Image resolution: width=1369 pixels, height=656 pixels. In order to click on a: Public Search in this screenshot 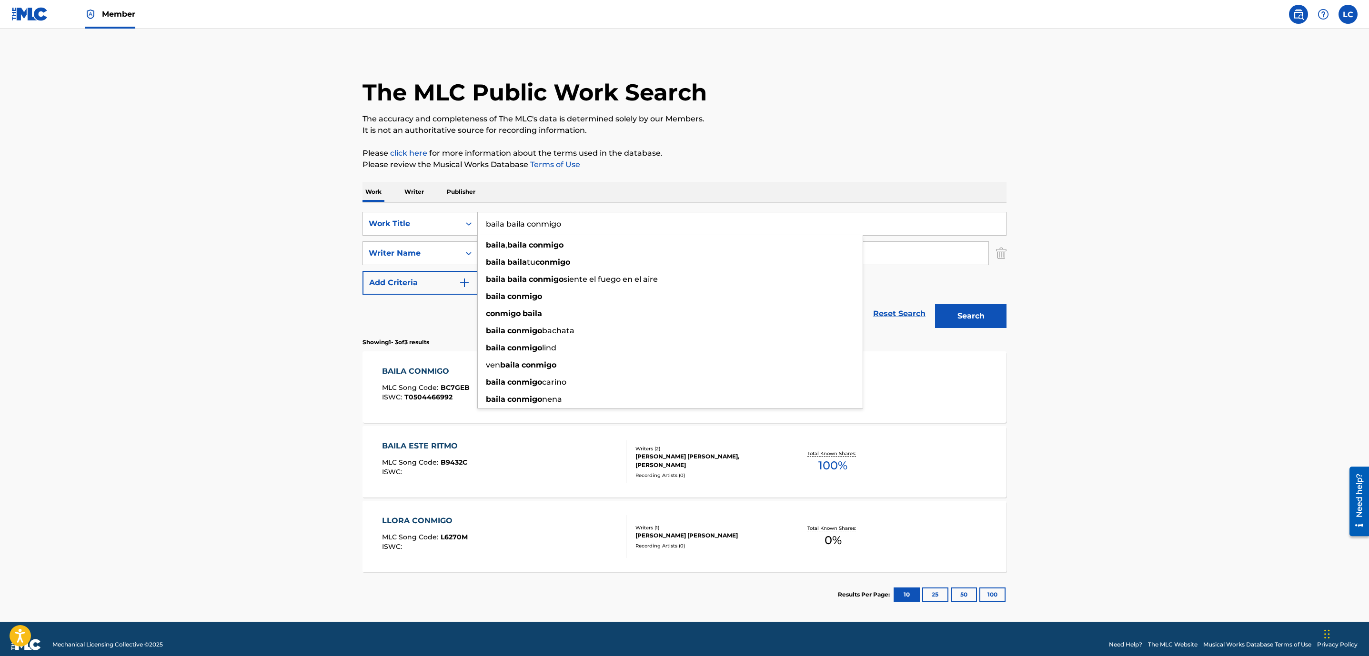, I will do `click(1298, 14)`.